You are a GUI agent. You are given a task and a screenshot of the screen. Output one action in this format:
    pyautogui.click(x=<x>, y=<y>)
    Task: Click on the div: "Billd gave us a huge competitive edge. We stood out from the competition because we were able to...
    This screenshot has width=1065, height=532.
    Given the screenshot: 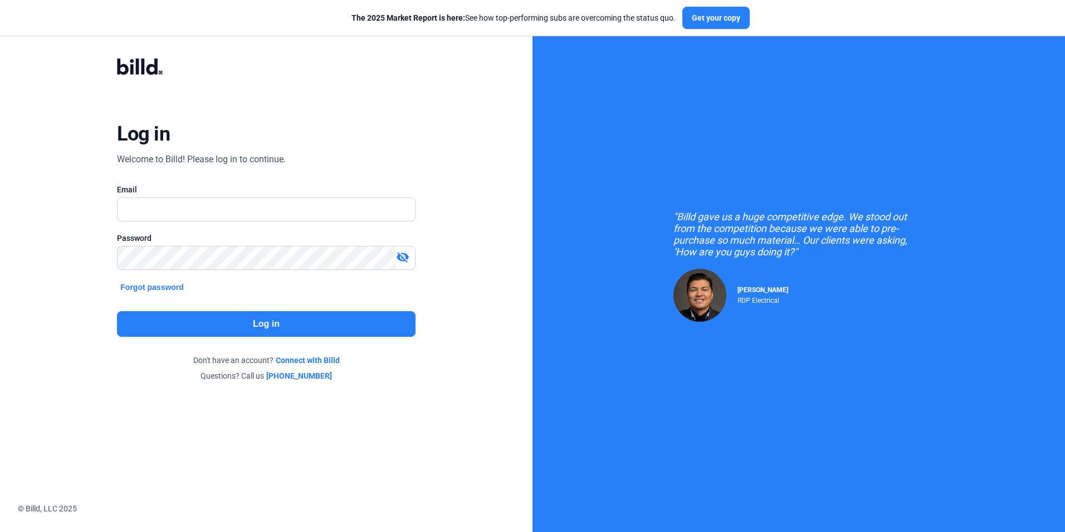 What is the action you would take?
    pyautogui.click(x=799, y=234)
    